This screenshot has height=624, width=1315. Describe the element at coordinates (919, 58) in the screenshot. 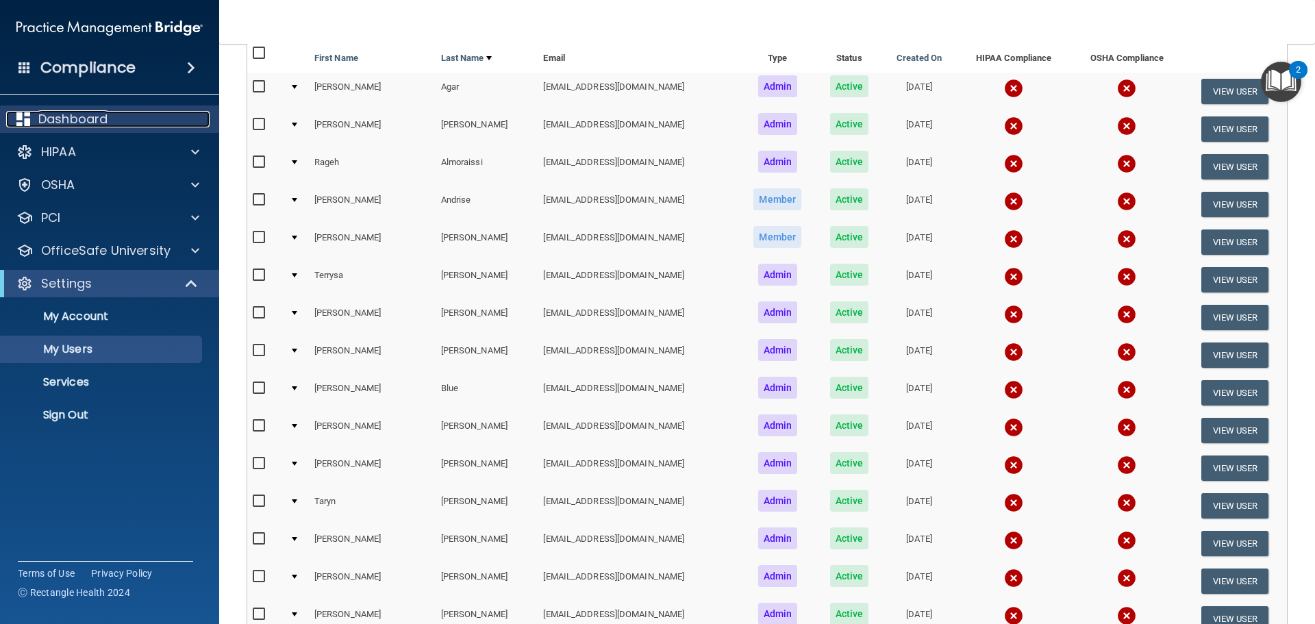

I see `a: Created On` at that location.